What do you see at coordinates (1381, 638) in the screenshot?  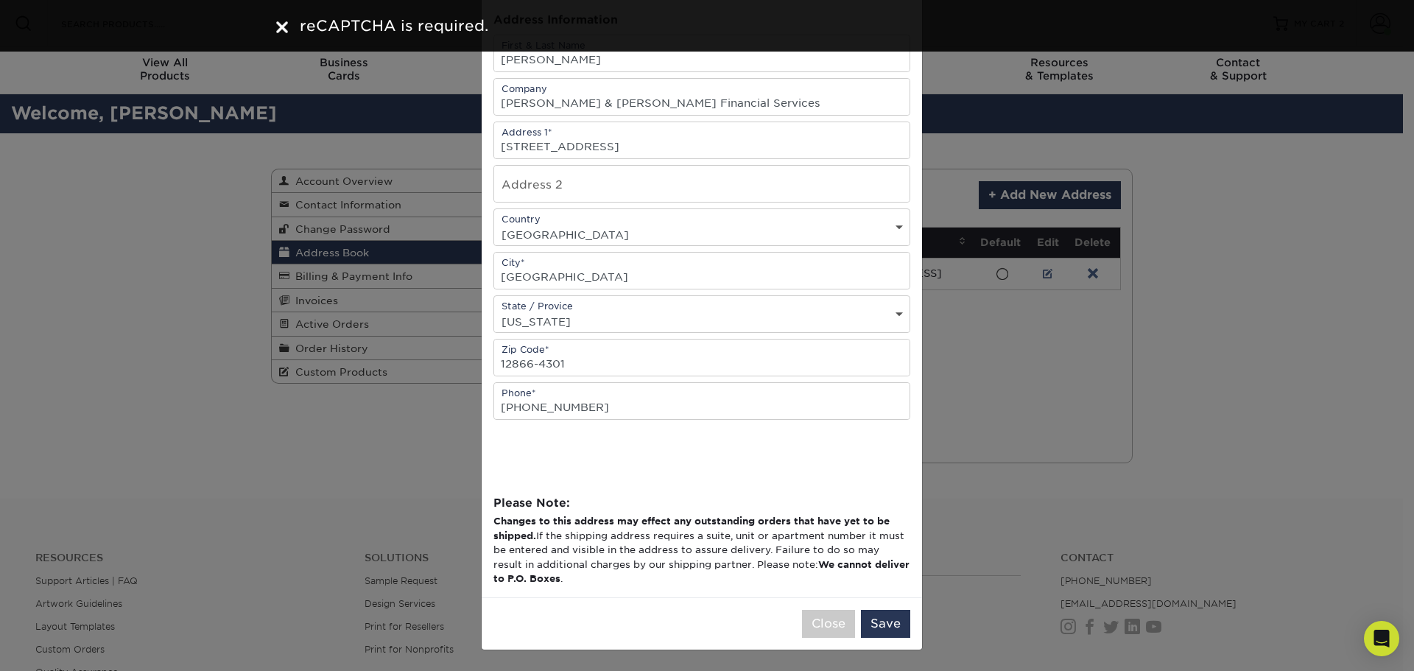 I see `div: Open Intercom Messenger` at bounding box center [1381, 638].